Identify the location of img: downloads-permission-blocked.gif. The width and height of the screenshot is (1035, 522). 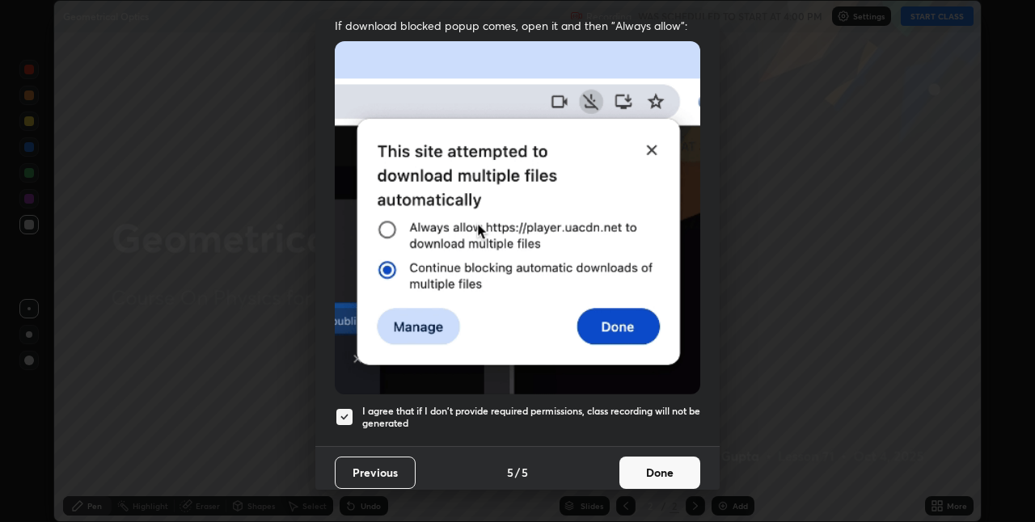
(517, 217).